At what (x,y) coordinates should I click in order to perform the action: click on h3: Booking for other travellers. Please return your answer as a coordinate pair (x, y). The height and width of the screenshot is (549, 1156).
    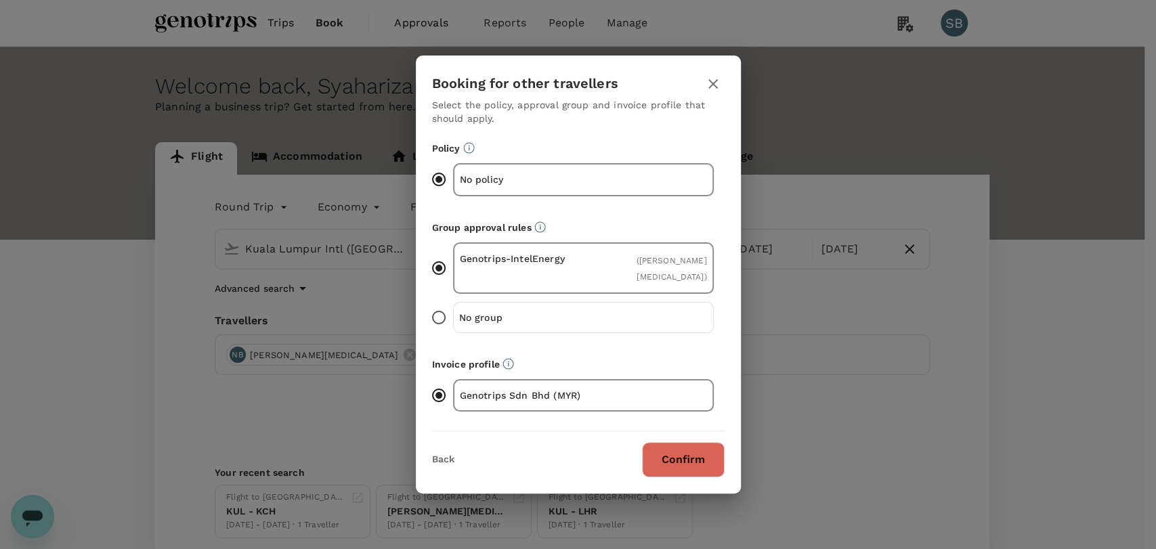
    Looking at the image, I should click on (525, 83).